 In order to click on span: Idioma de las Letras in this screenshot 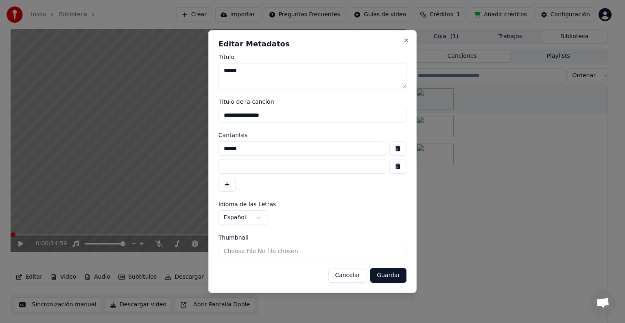, I will do `click(247, 204)`.